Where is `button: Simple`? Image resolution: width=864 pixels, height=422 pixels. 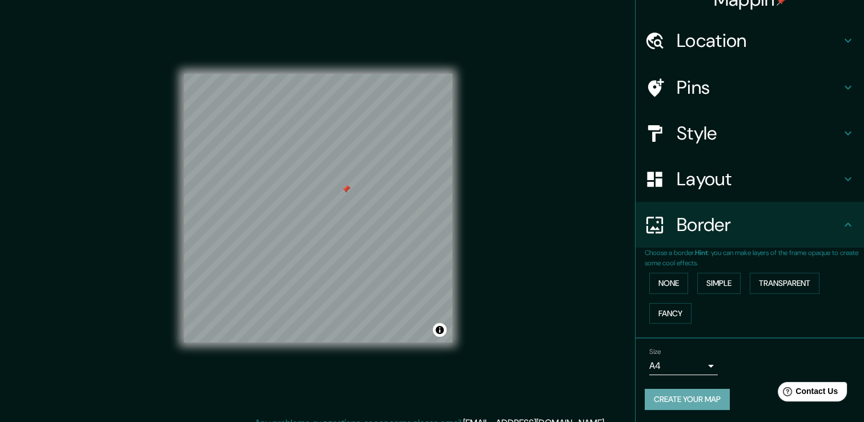 button: Simple is located at coordinates (719, 283).